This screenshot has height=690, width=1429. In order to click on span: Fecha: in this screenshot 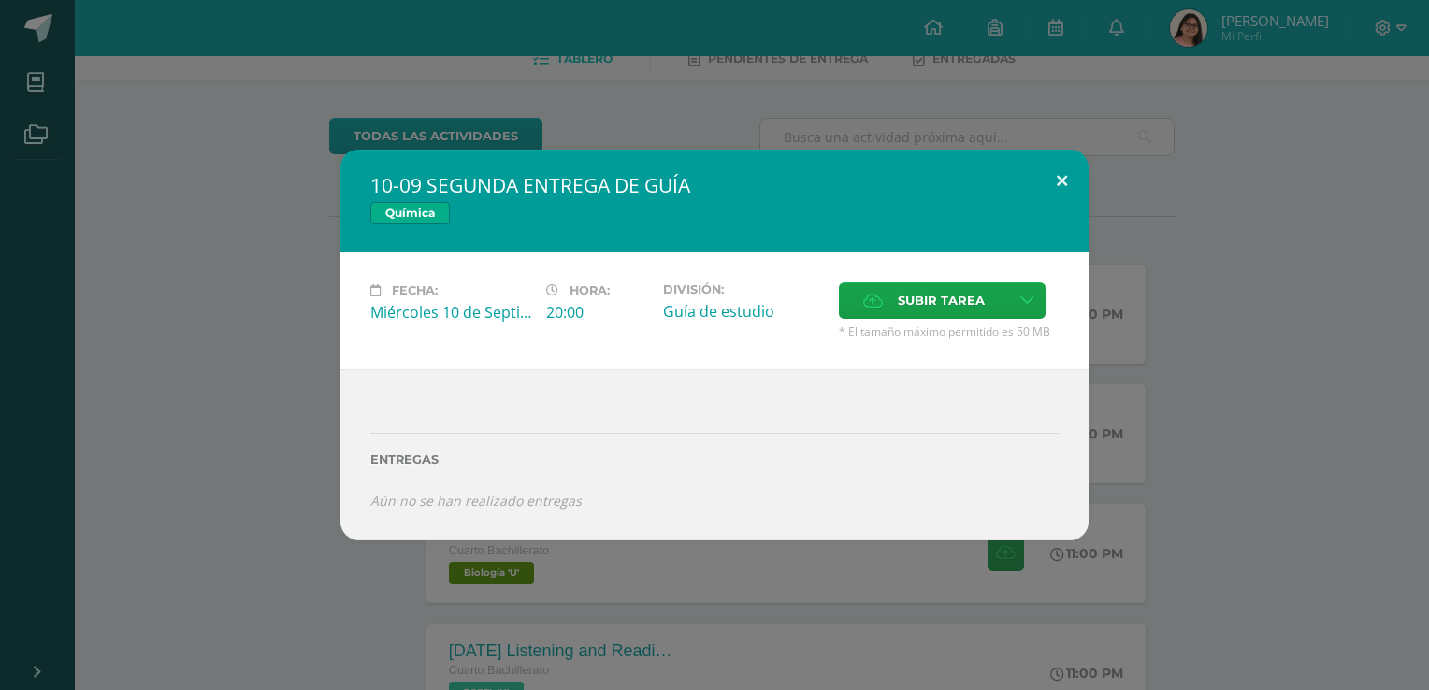, I will do `click(414, 290)`.